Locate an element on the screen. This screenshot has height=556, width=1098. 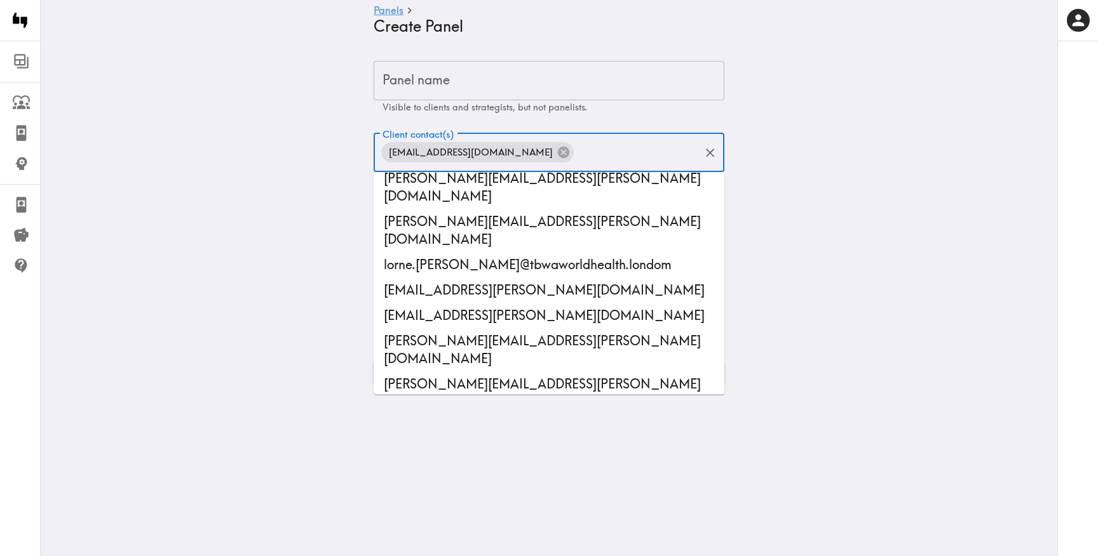
img: Instapanel is located at coordinates (20, 20).